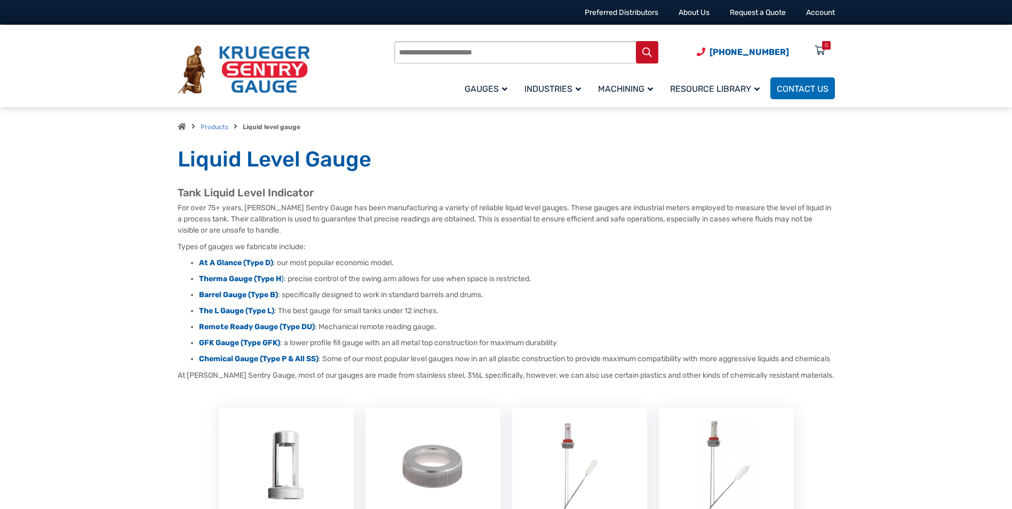  Describe the element at coordinates (625, 89) in the screenshot. I see `span: Machining` at that location.